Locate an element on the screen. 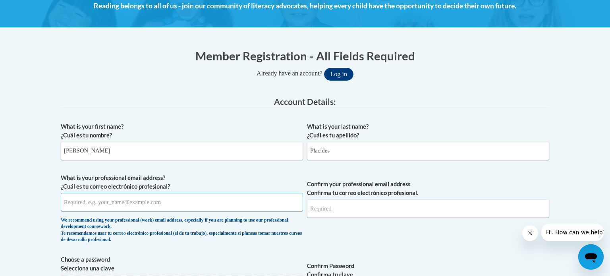 This screenshot has height=276, width=610. h1: Member Registration - All Fields Required is located at coordinates (305, 56).